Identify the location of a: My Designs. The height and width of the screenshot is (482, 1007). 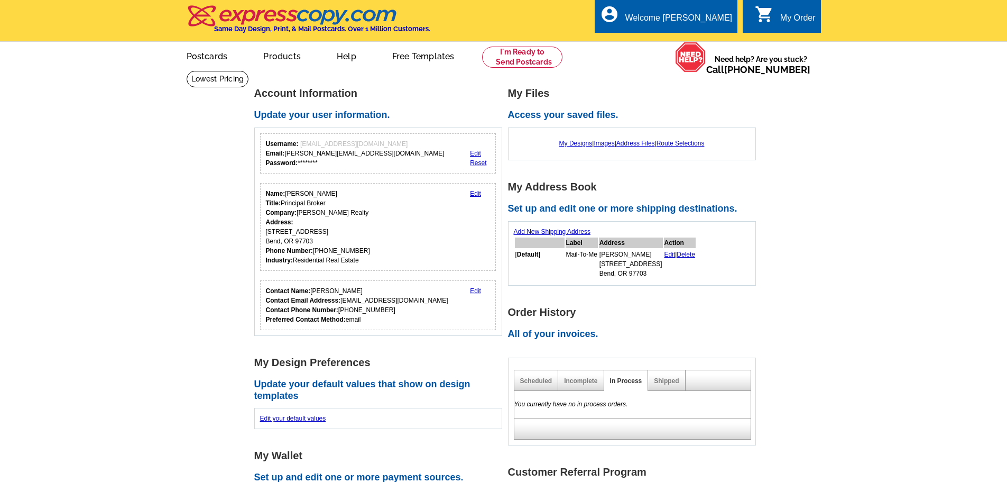
(576, 143).